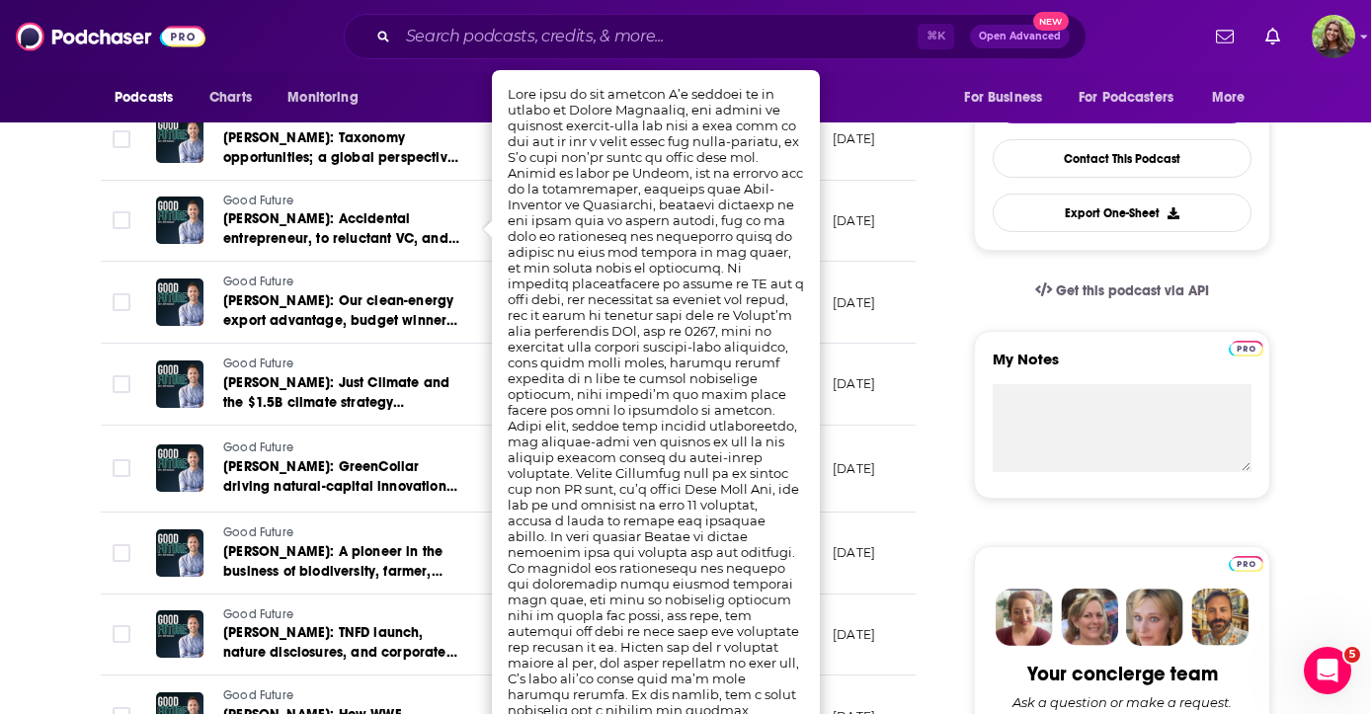 This screenshot has width=1371, height=714. I want to click on span: For Business, so click(1003, 98).